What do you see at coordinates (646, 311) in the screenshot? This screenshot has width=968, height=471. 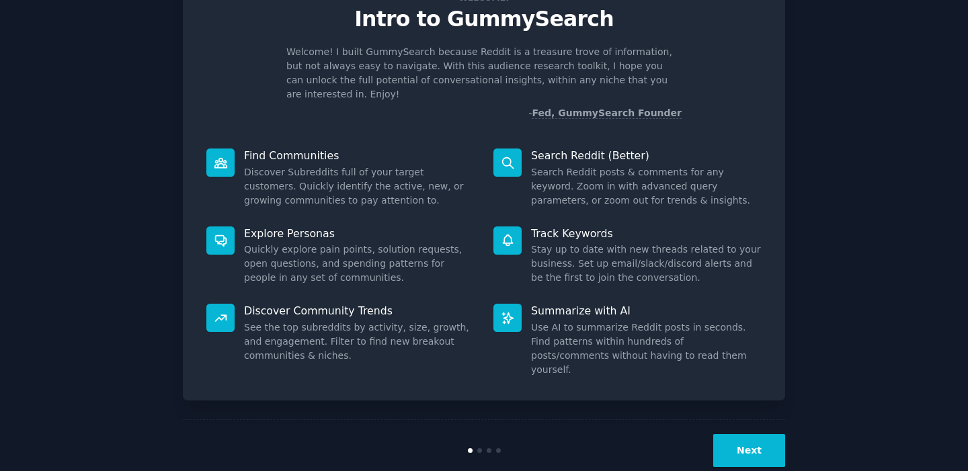 I see `p: Summarize with AI` at bounding box center [646, 311].